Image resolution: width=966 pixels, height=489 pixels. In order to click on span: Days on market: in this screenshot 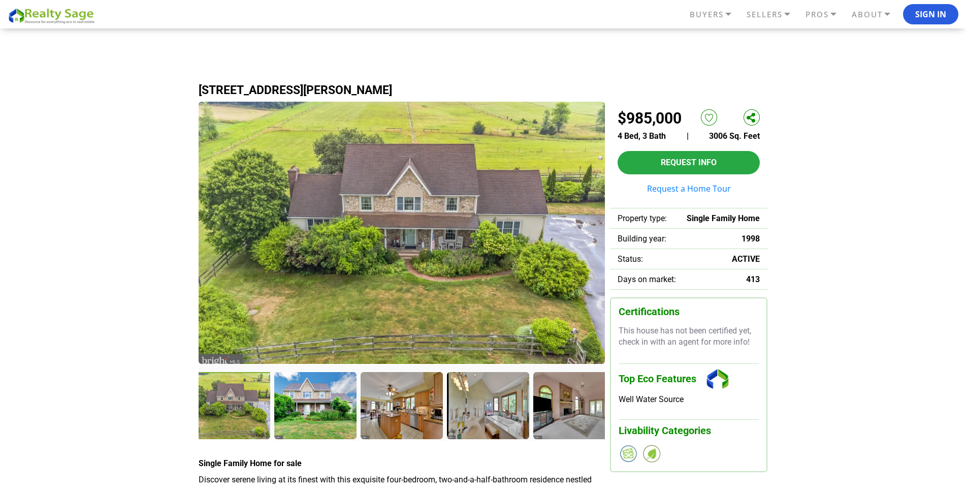, I will do `click(647, 279)`.